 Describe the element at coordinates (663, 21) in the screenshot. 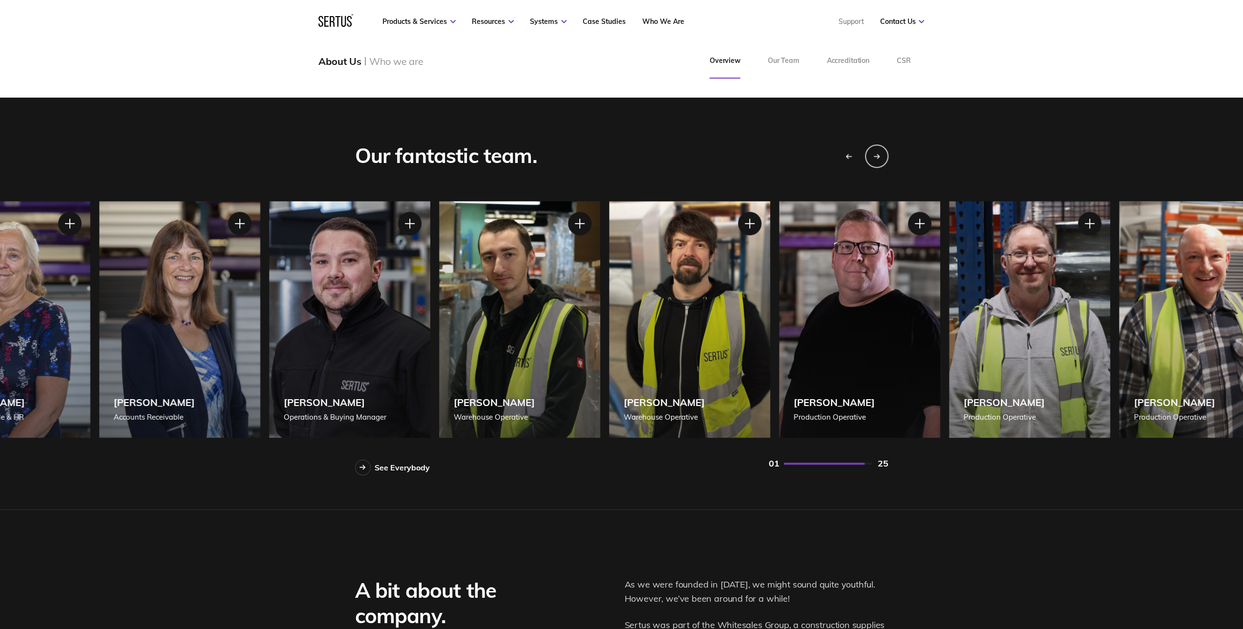

I see `a: Who We Are` at that location.